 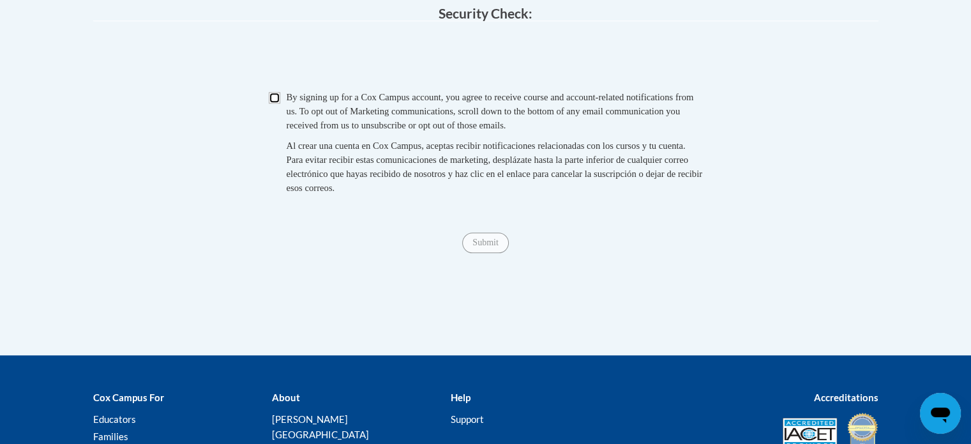 I want to click on span: Security Check:, so click(x=485, y=13).